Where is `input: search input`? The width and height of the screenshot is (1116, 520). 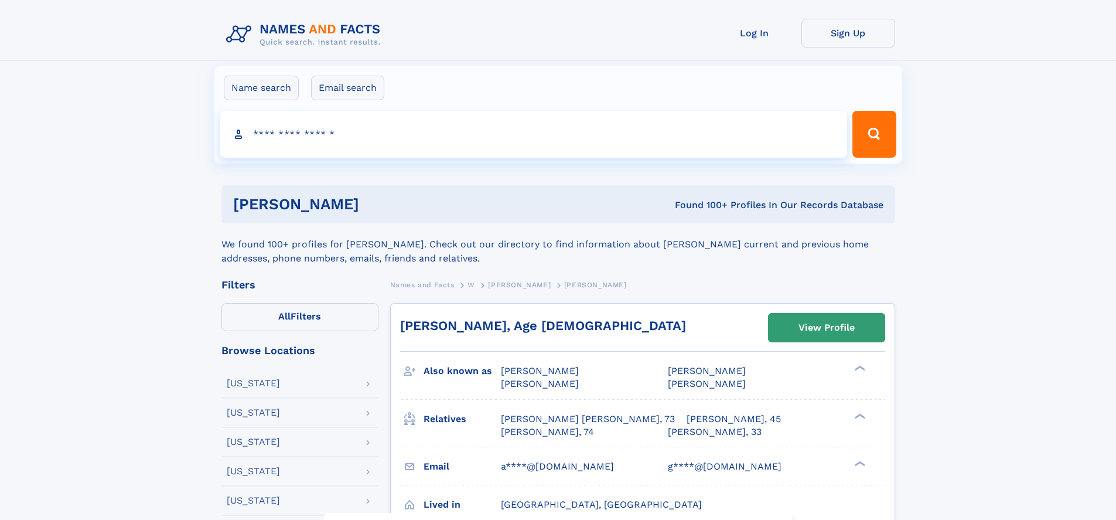
input: search input is located at coordinates (534, 134).